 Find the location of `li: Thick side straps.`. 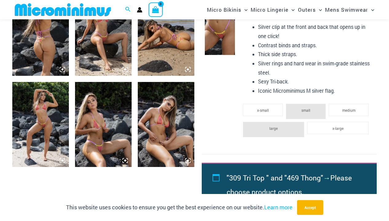

li: Thick side straps. is located at coordinates (315, 54).